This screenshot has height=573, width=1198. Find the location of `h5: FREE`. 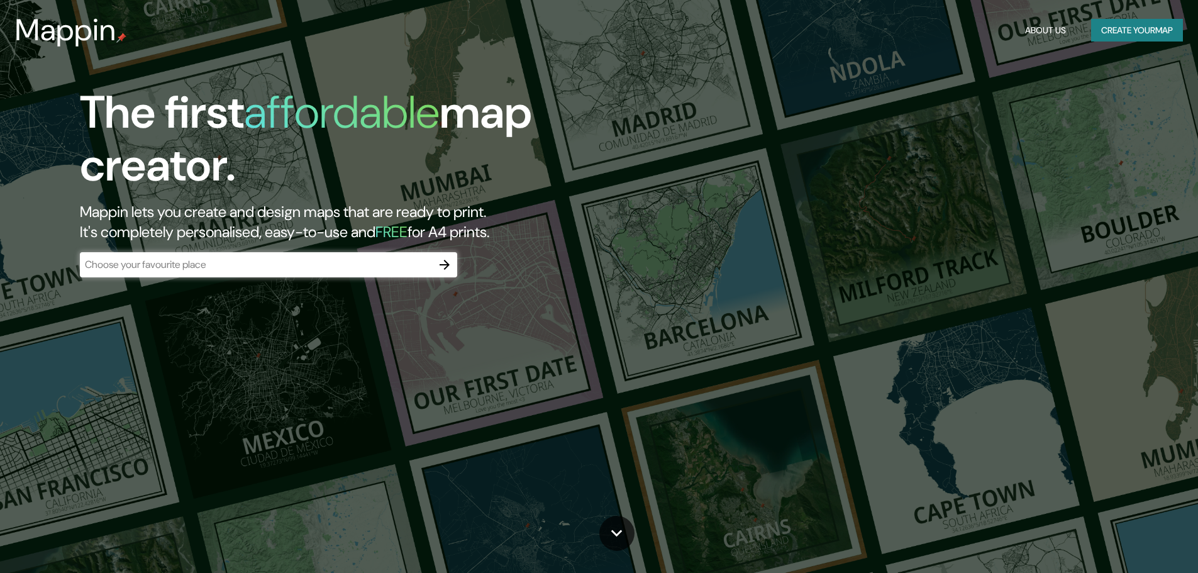

h5: FREE is located at coordinates (391, 231).